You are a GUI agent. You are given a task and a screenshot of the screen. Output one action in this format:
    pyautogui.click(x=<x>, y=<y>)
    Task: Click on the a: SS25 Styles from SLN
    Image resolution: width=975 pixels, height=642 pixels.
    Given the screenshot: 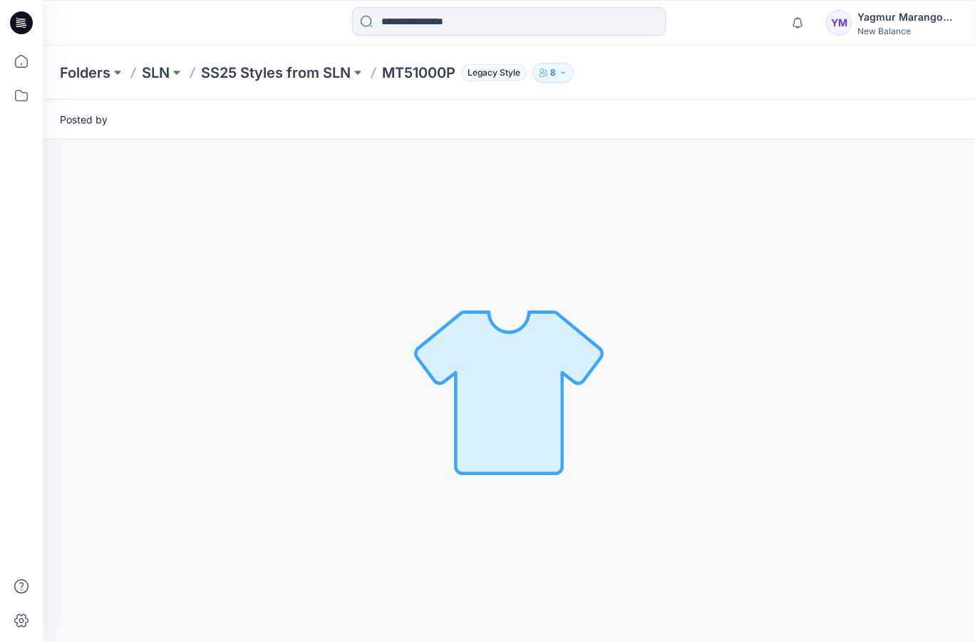 What is the action you would take?
    pyautogui.click(x=276, y=73)
    